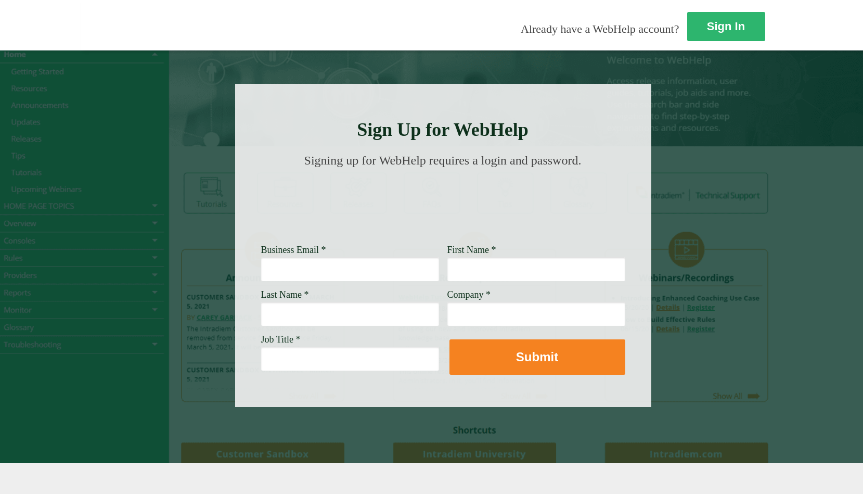  What do you see at coordinates (472, 250) in the screenshot?
I see `span: First Name *` at bounding box center [472, 250].